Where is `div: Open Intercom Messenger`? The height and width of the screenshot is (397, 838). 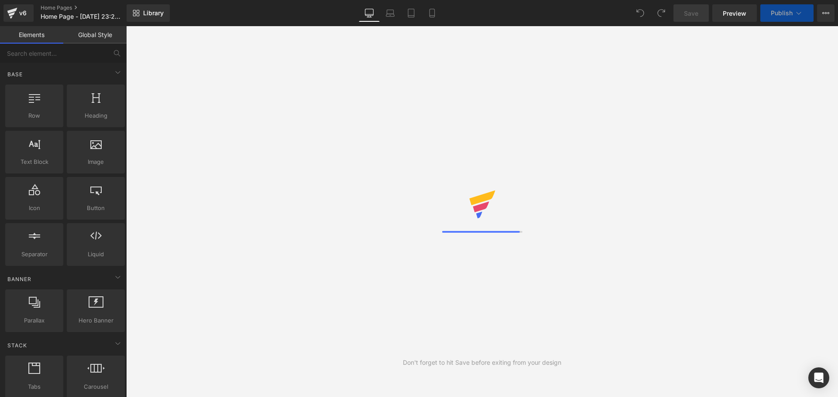 div: Open Intercom Messenger is located at coordinates (818, 378).